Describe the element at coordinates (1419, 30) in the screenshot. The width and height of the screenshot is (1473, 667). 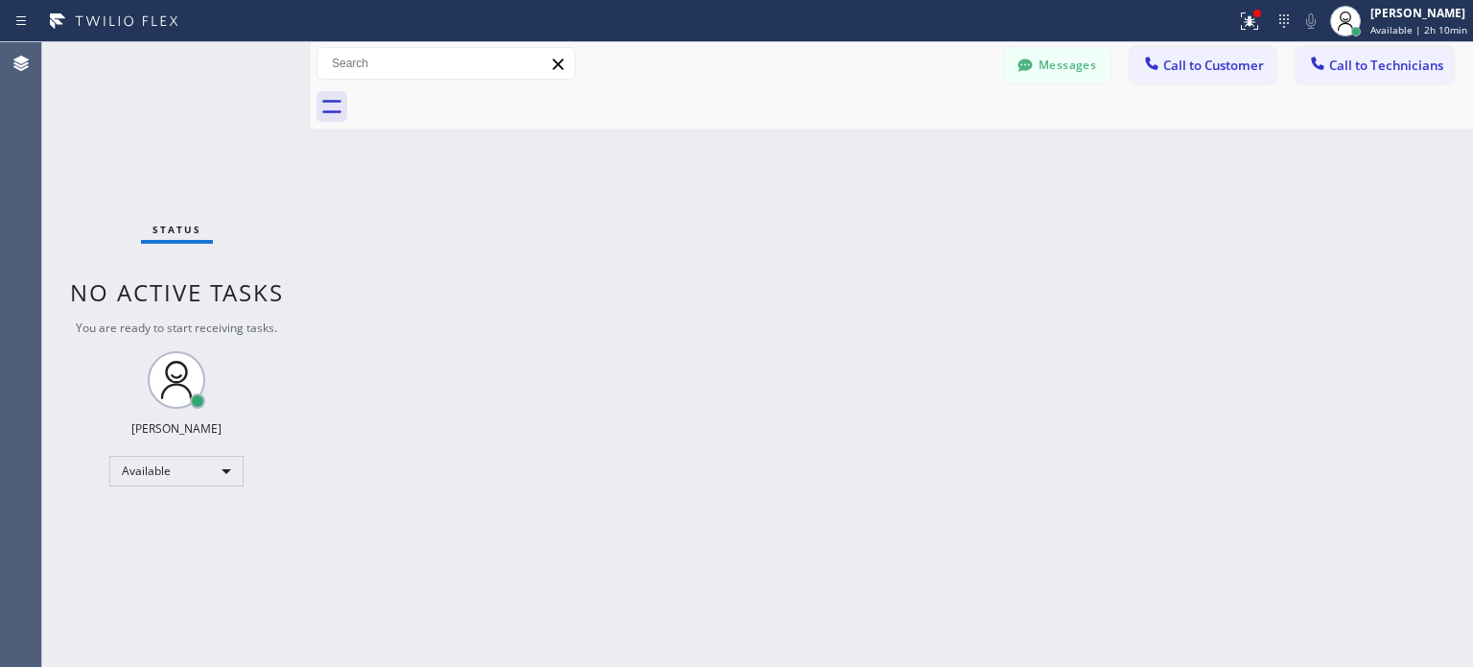
I see `span: Available | 2h 10min` at that location.